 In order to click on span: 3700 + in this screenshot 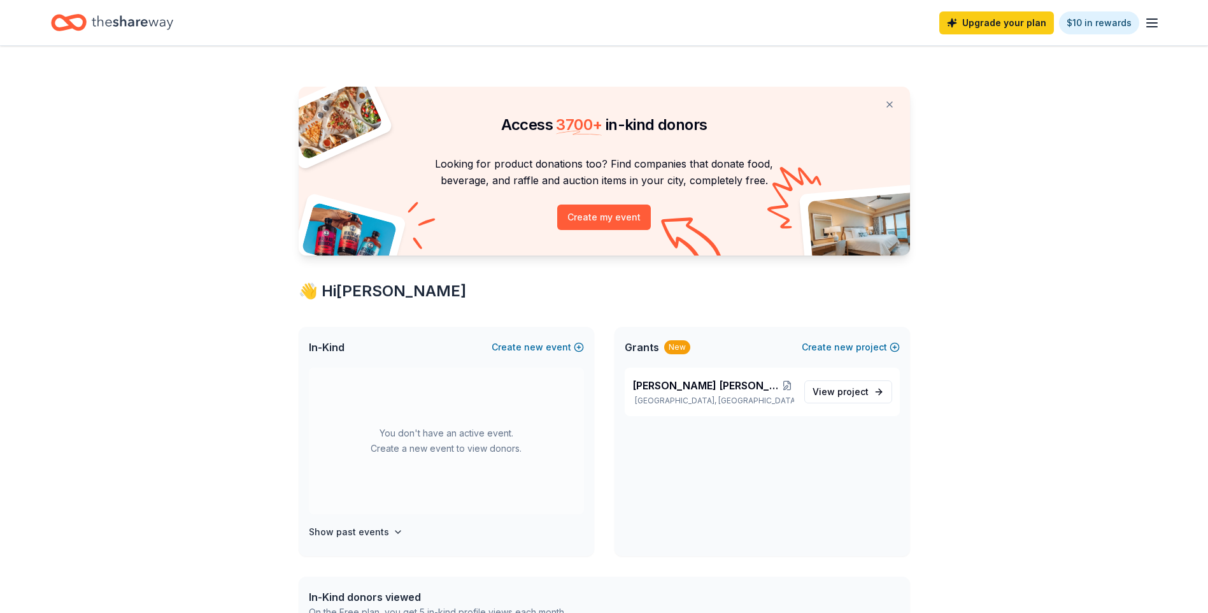, I will do `click(579, 124)`.